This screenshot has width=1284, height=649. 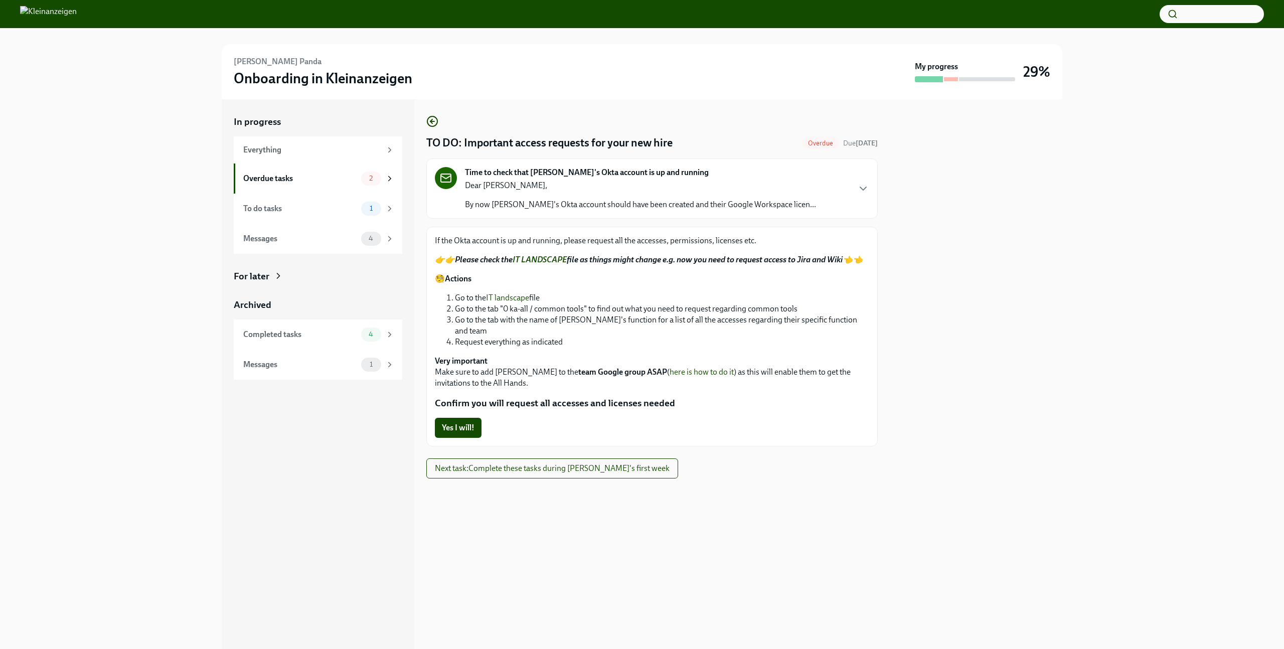 I want to click on strong: Very important, so click(x=461, y=361).